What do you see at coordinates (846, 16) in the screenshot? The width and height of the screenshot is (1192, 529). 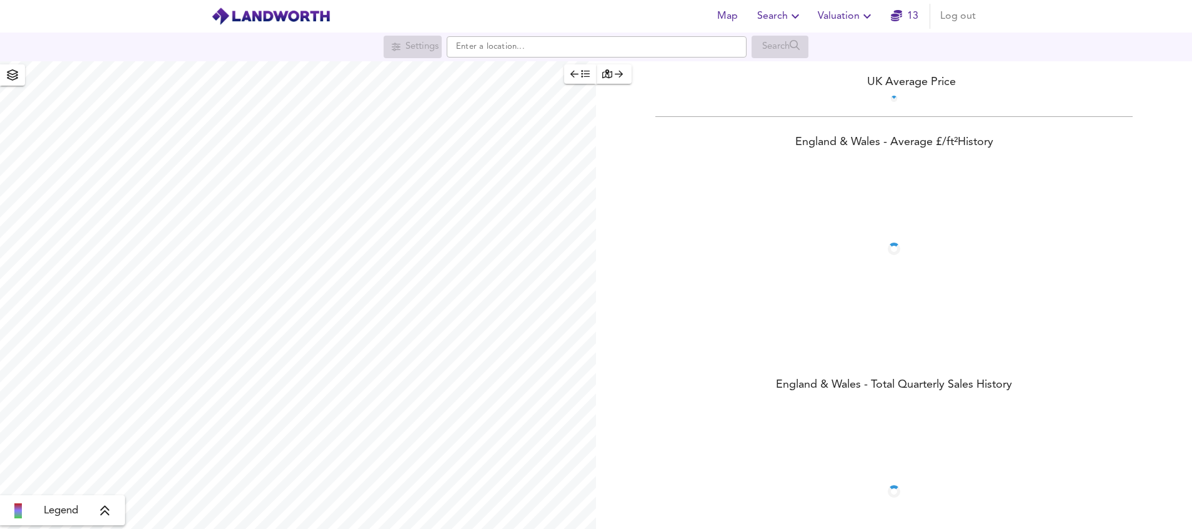 I see `button: Valuation` at bounding box center [846, 16].